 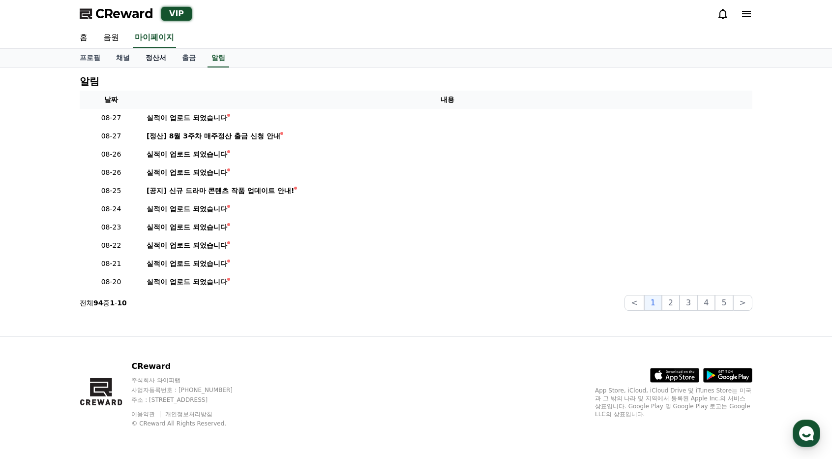 What do you see at coordinates (111, 245) in the screenshot?
I see `p: 08-22` at bounding box center [111, 245].